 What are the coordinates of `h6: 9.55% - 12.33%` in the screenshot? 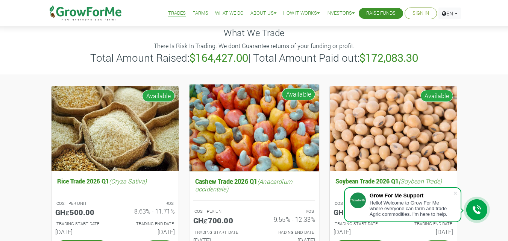 It's located at (288, 220).